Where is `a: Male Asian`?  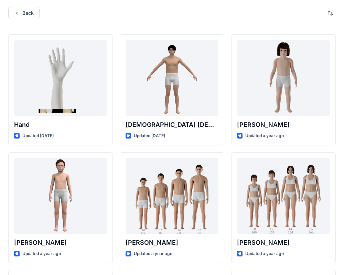
a: Male Asian is located at coordinates (172, 78).